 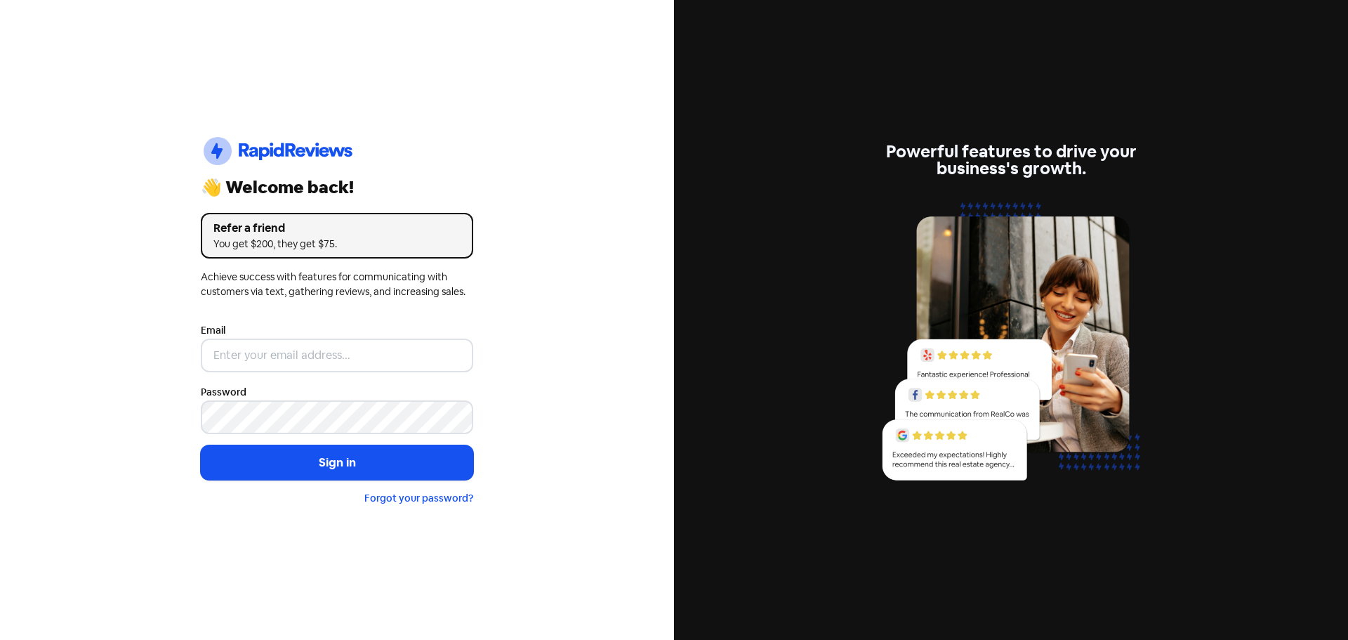 What do you see at coordinates (337, 244) in the screenshot?
I see `div: You get $200, they get $75.` at bounding box center [337, 244].